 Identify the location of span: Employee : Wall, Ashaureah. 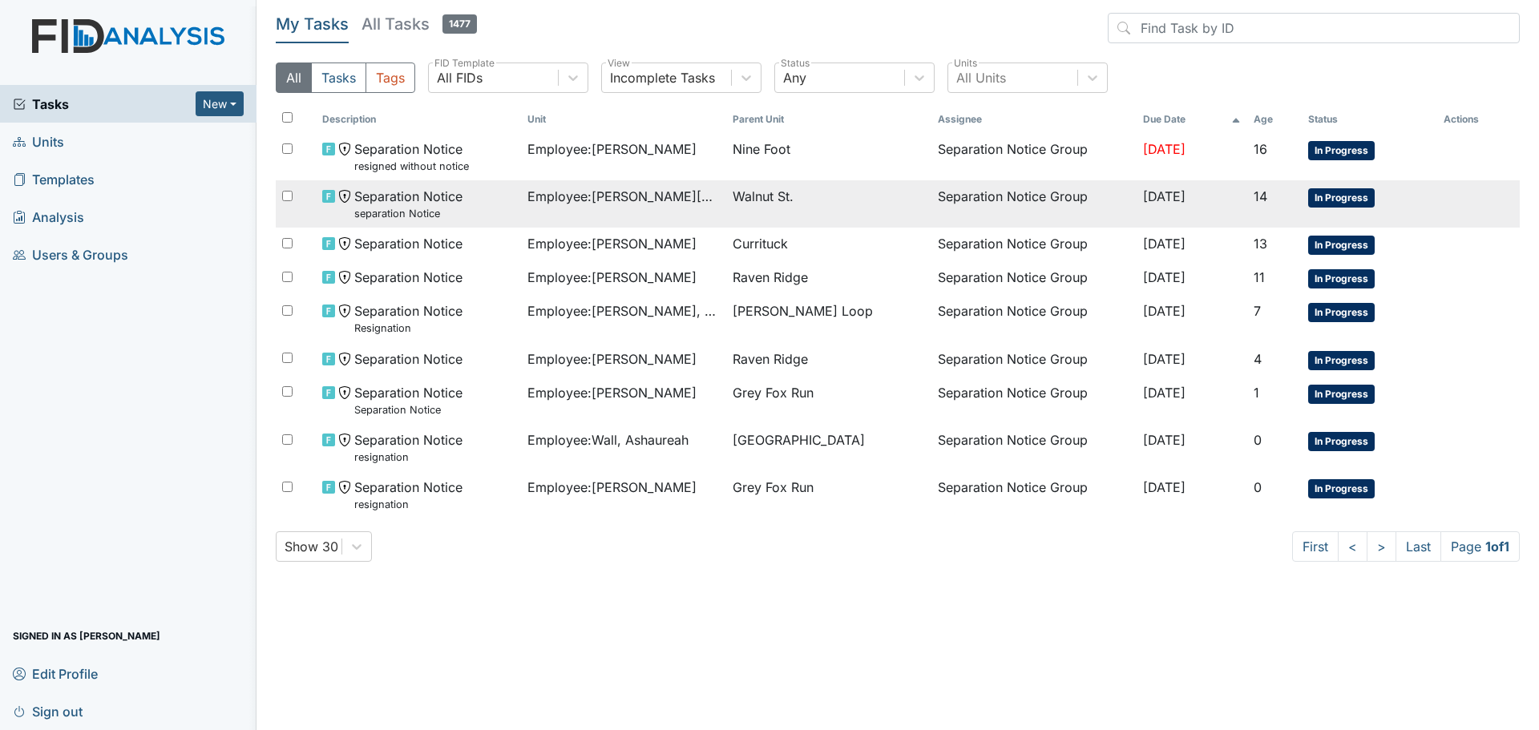
(608, 440).